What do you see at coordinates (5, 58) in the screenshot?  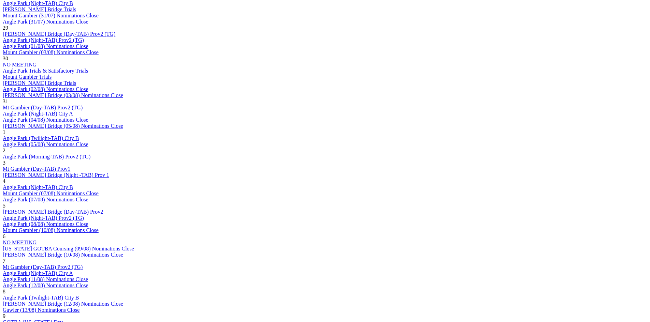 I see `span: 30` at bounding box center [5, 58].